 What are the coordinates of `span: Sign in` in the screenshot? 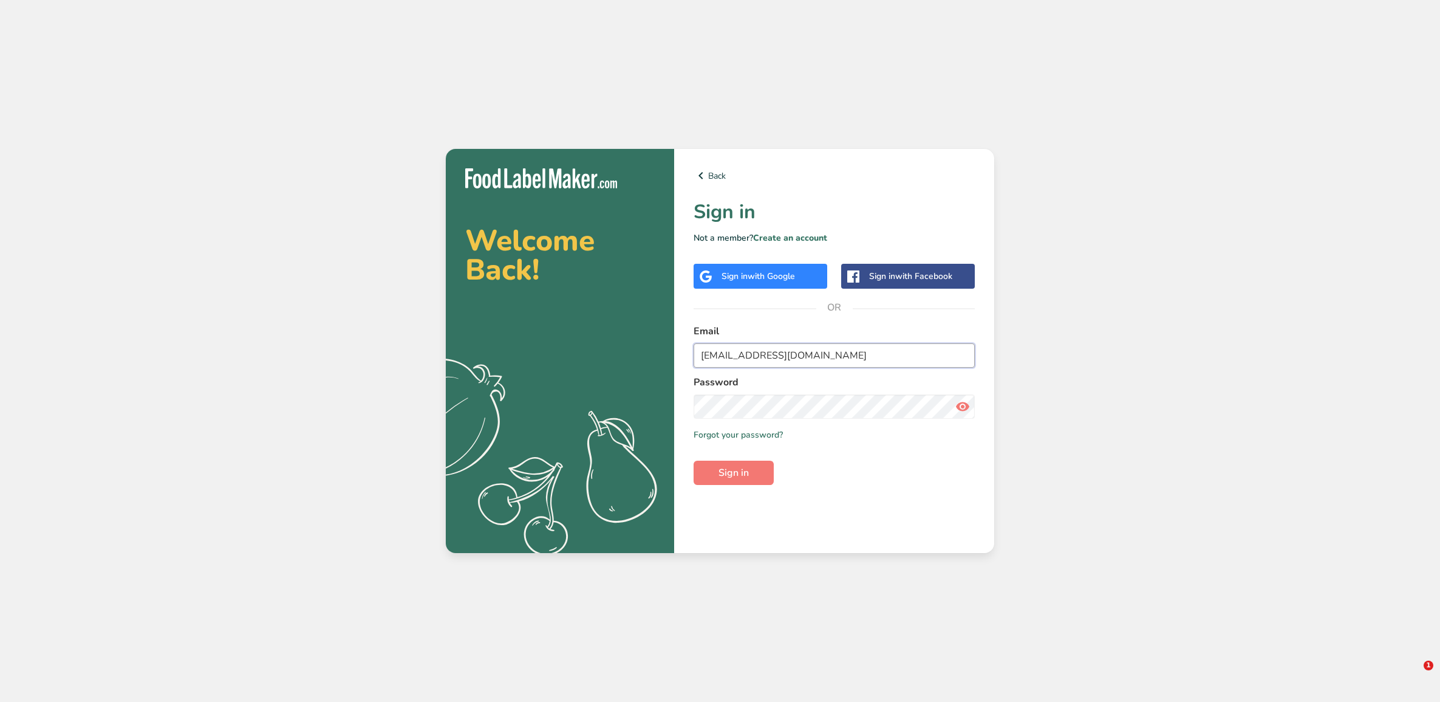 It's located at (734, 473).